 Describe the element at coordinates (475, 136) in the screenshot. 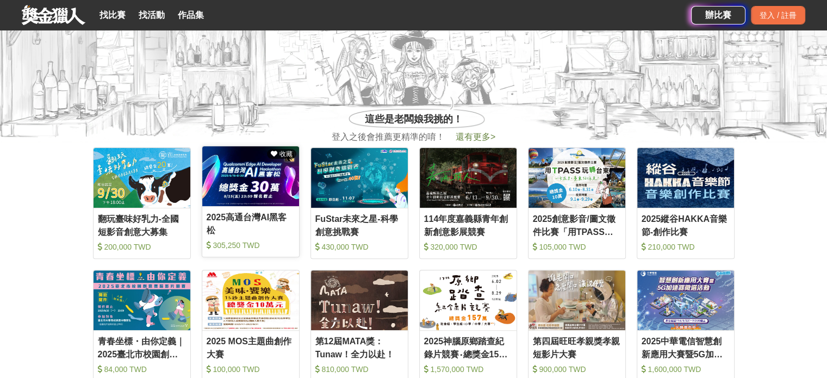

I see `span: 還有更多 >` at that location.